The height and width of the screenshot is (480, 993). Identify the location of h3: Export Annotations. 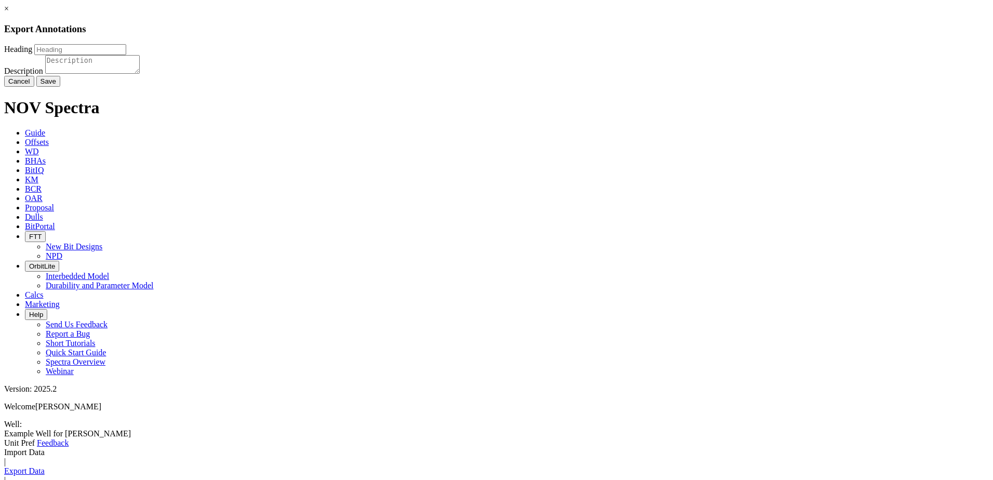
(496, 29).